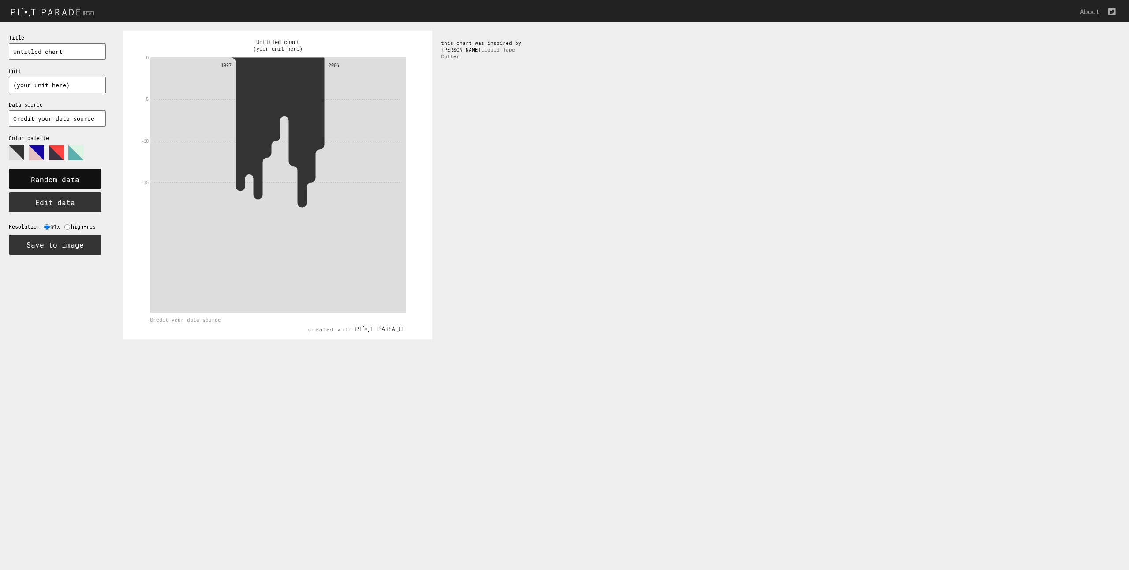 The width and height of the screenshot is (1129, 570). I want to click on button: Save to image, so click(55, 245).